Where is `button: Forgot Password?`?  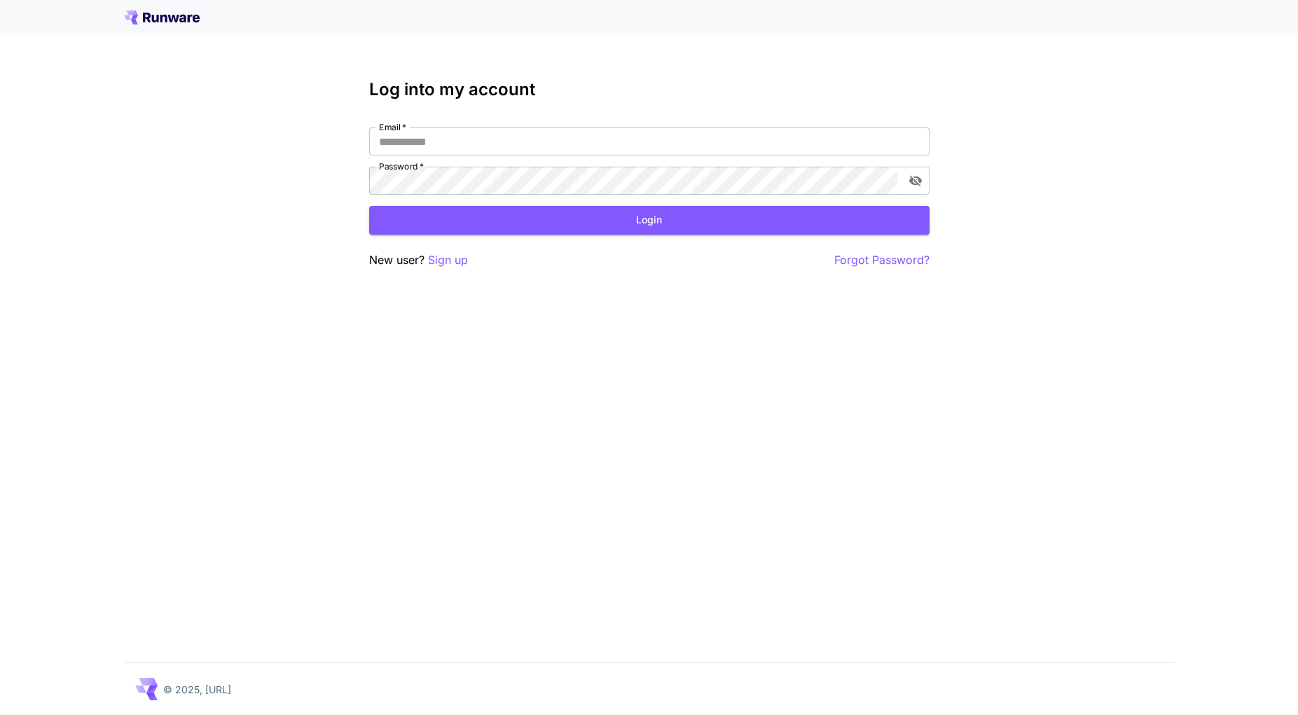
button: Forgot Password? is located at coordinates (882, 260).